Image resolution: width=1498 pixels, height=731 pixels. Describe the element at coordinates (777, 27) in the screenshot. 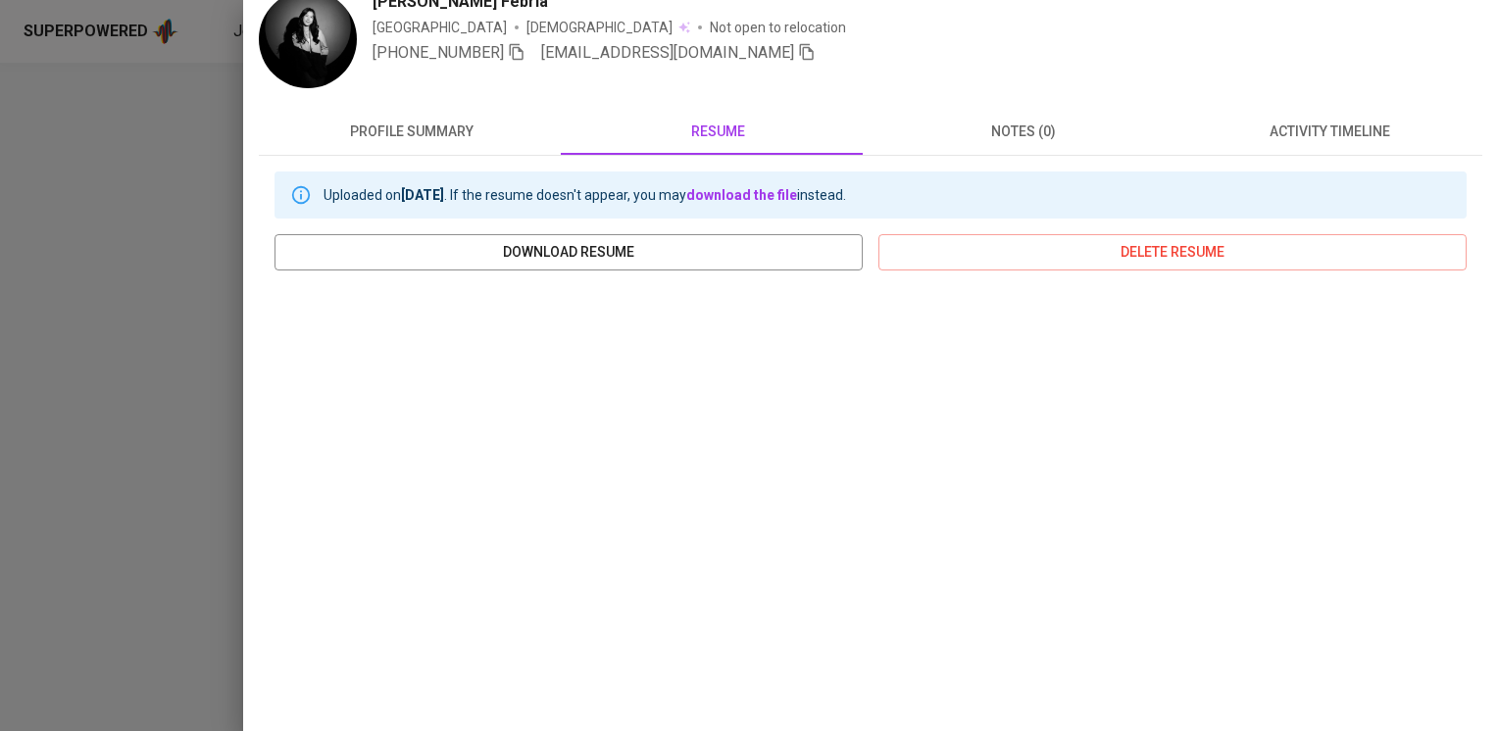

I see `p: Not open to relocation` at that location.